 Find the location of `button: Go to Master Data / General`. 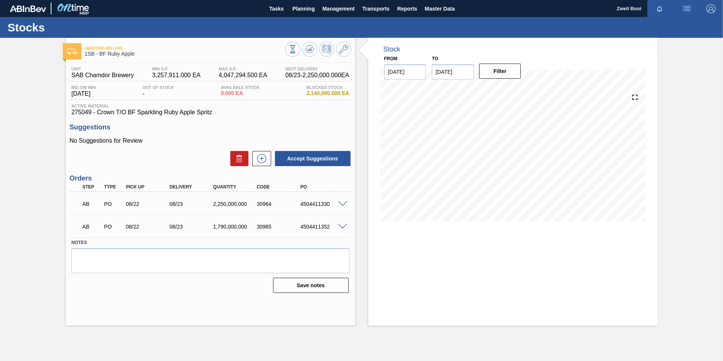

button: Go to Master Data / General is located at coordinates (344, 49).